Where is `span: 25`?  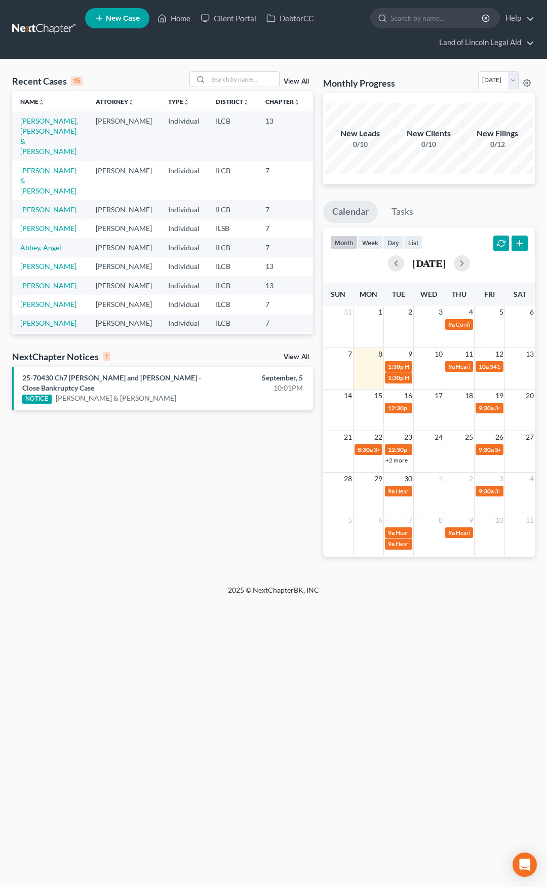 span: 25 is located at coordinates (469, 437).